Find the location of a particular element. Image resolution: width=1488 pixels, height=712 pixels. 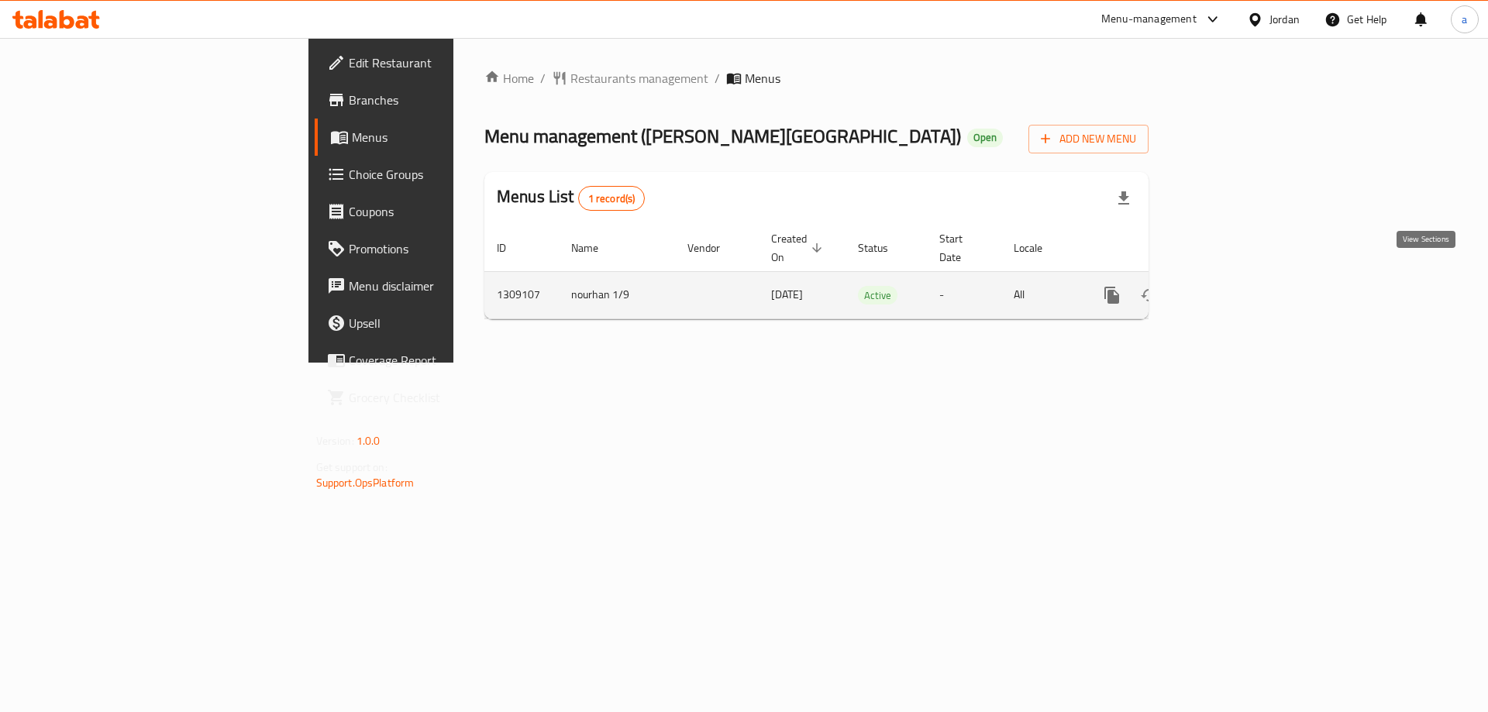

span: ID is located at coordinates (511, 248).